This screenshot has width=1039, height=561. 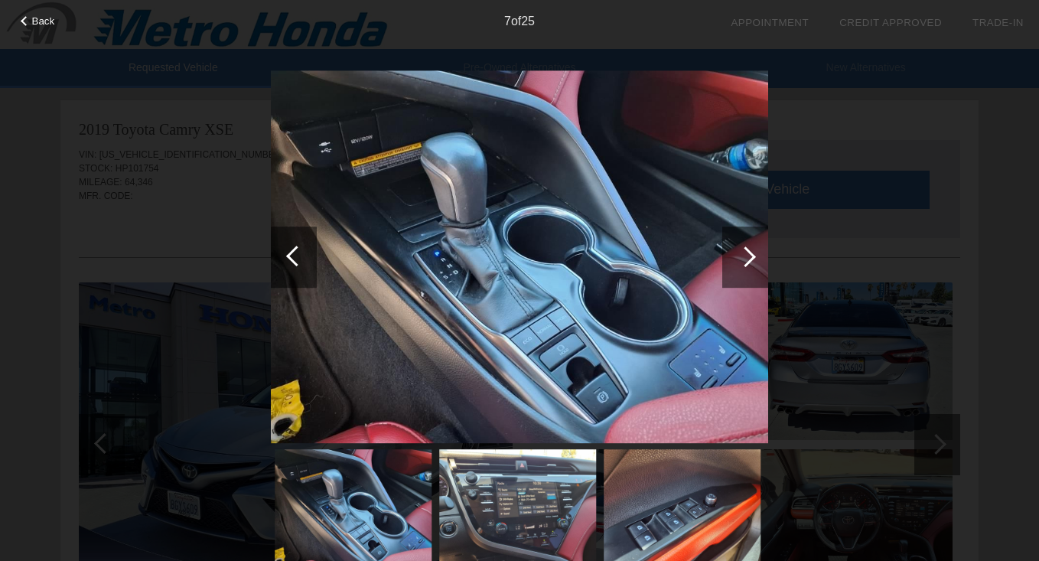 What do you see at coordinates (520, 257) in the screenshot?
I see `img: 694b6b008d332ddcbe2b7ed9799c9cae.jpg` at bounding box center [520, 257].